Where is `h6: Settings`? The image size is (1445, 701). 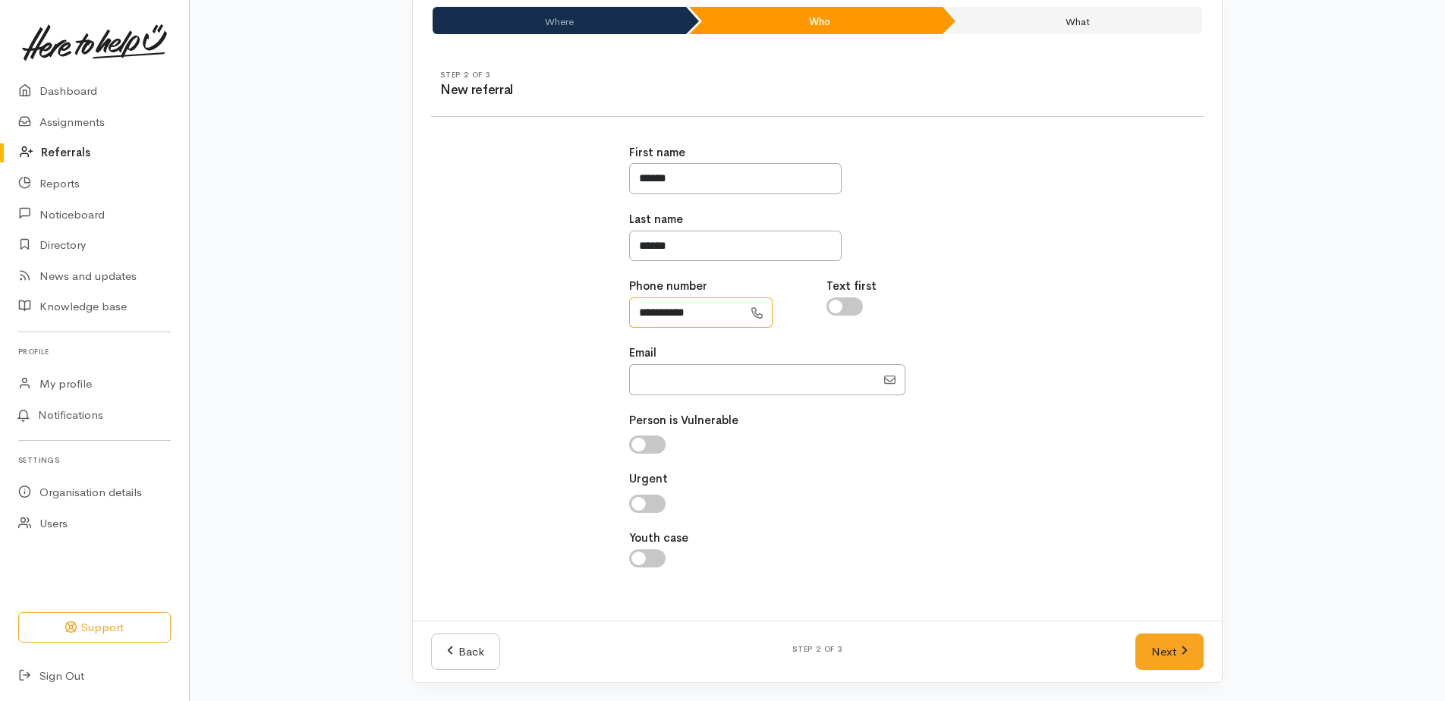
h6: Settings is located at coordinates (94, 460).